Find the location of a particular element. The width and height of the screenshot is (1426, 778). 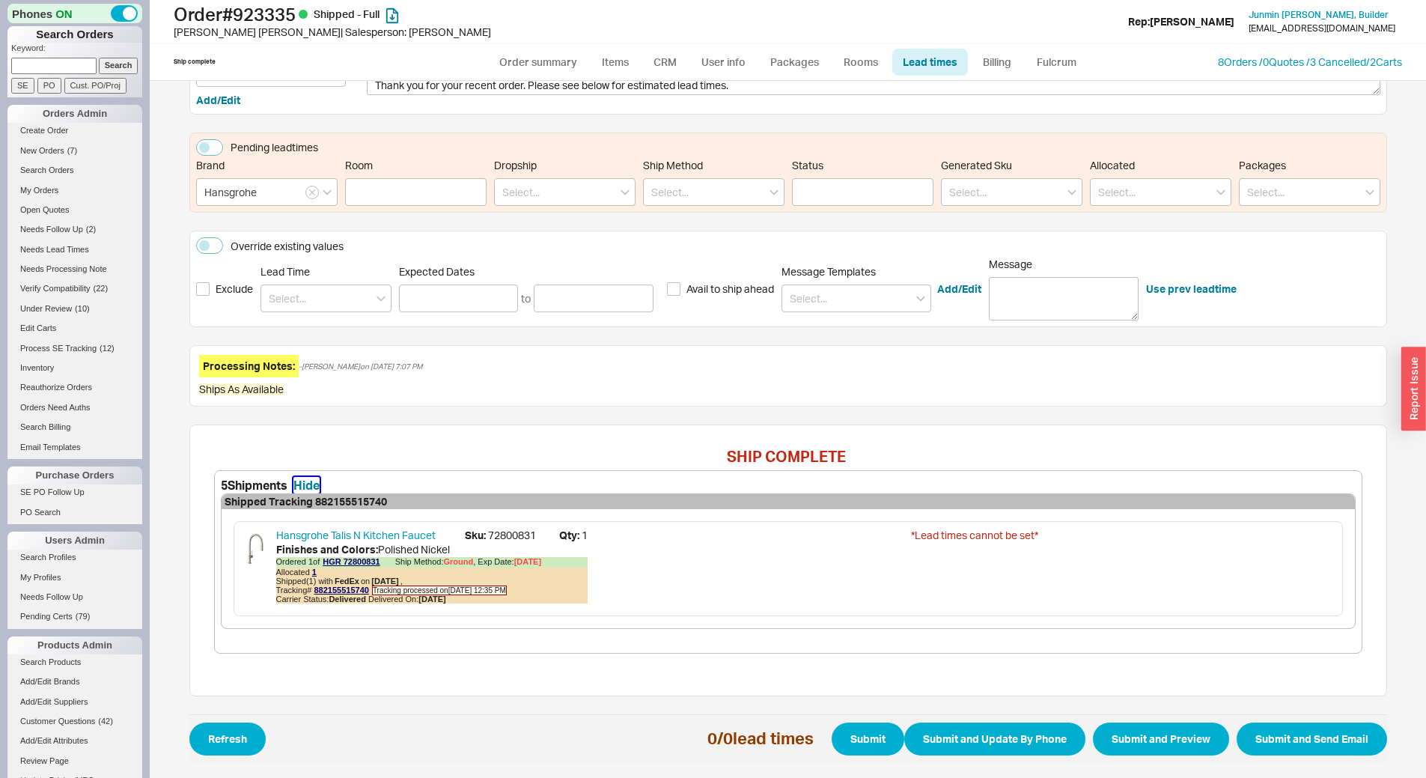

a: Inventory is located at coordinates (75, 368).